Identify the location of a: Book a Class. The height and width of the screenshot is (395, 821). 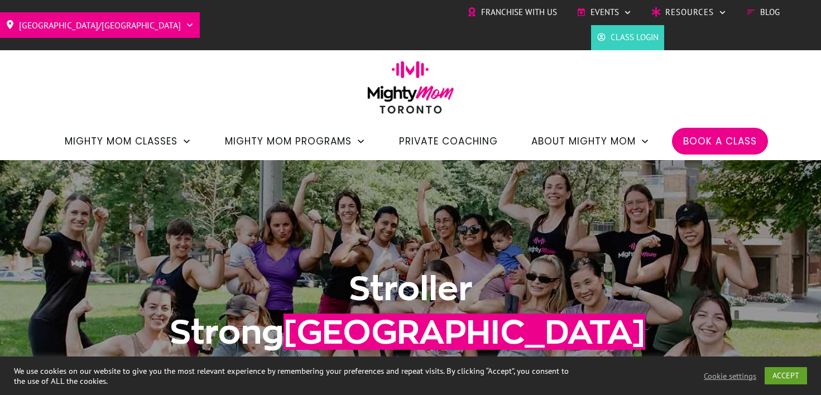
(720, 141).